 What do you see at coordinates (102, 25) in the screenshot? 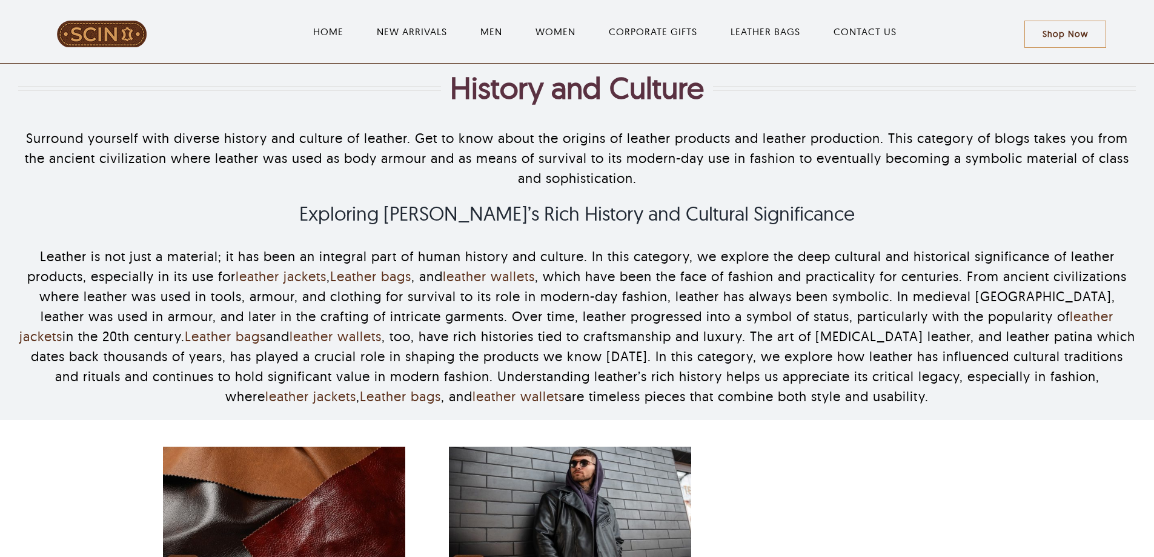
I see `a: LeatherSCIN` at bounding box center [102, 25].